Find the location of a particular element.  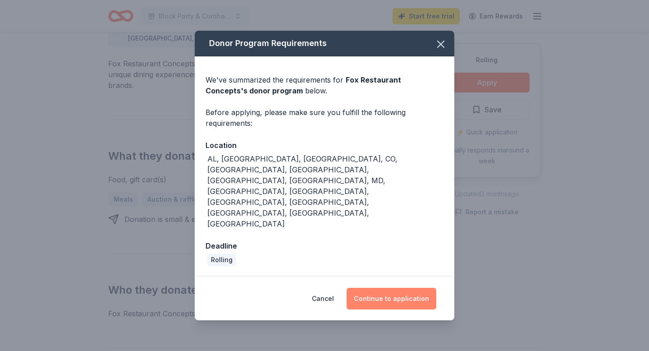

div: Before applying, please make sure you fulfill the following requirements: is located at coordinates (325, 118).